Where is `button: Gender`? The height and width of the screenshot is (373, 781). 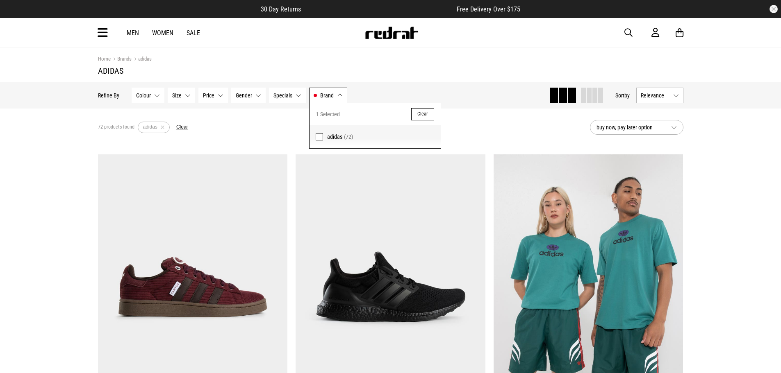
button: Gender is located at coordinates (248, 96).